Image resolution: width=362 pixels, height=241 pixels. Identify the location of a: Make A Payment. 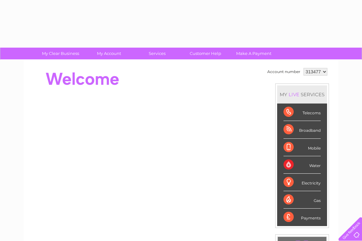
(254, 53).